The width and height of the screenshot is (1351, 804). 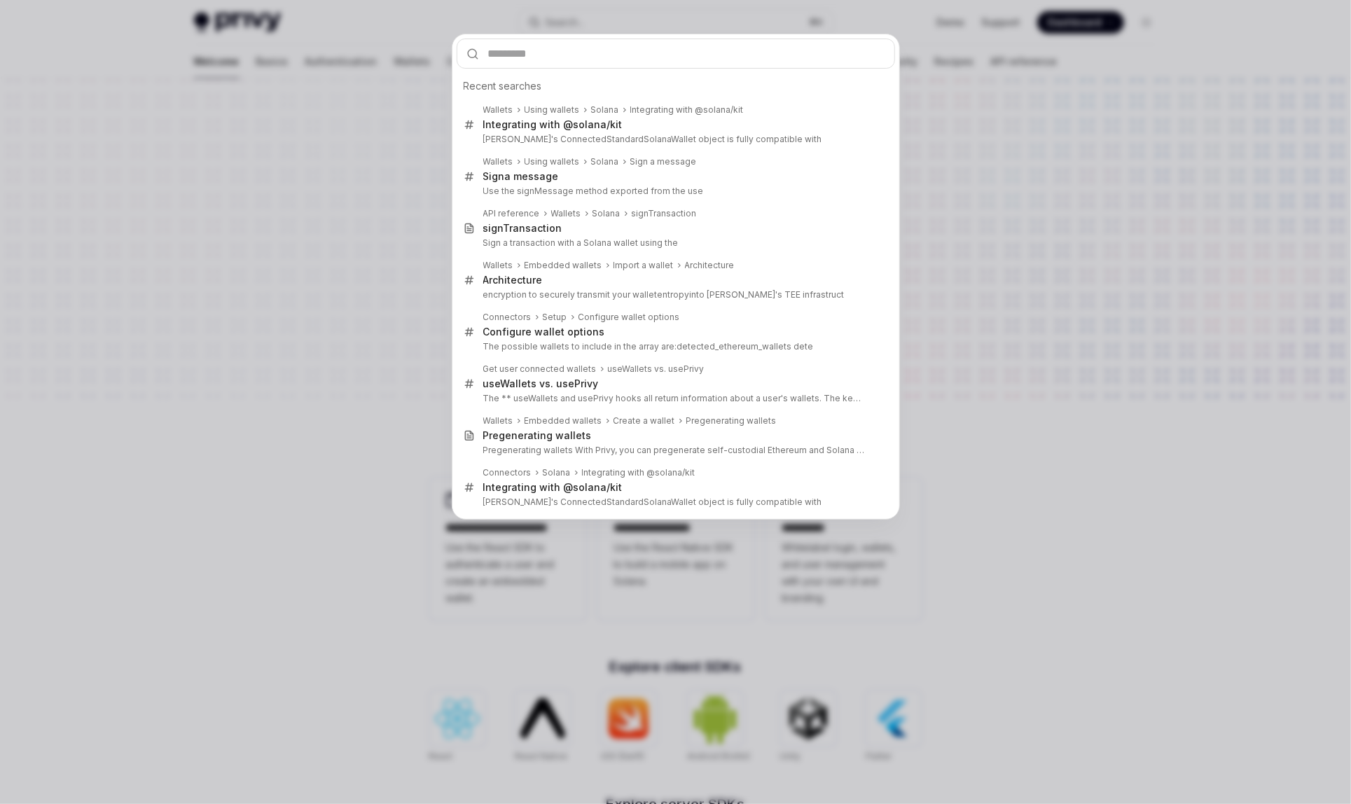 I want to click on b: detected, so click(x=696, y=346).